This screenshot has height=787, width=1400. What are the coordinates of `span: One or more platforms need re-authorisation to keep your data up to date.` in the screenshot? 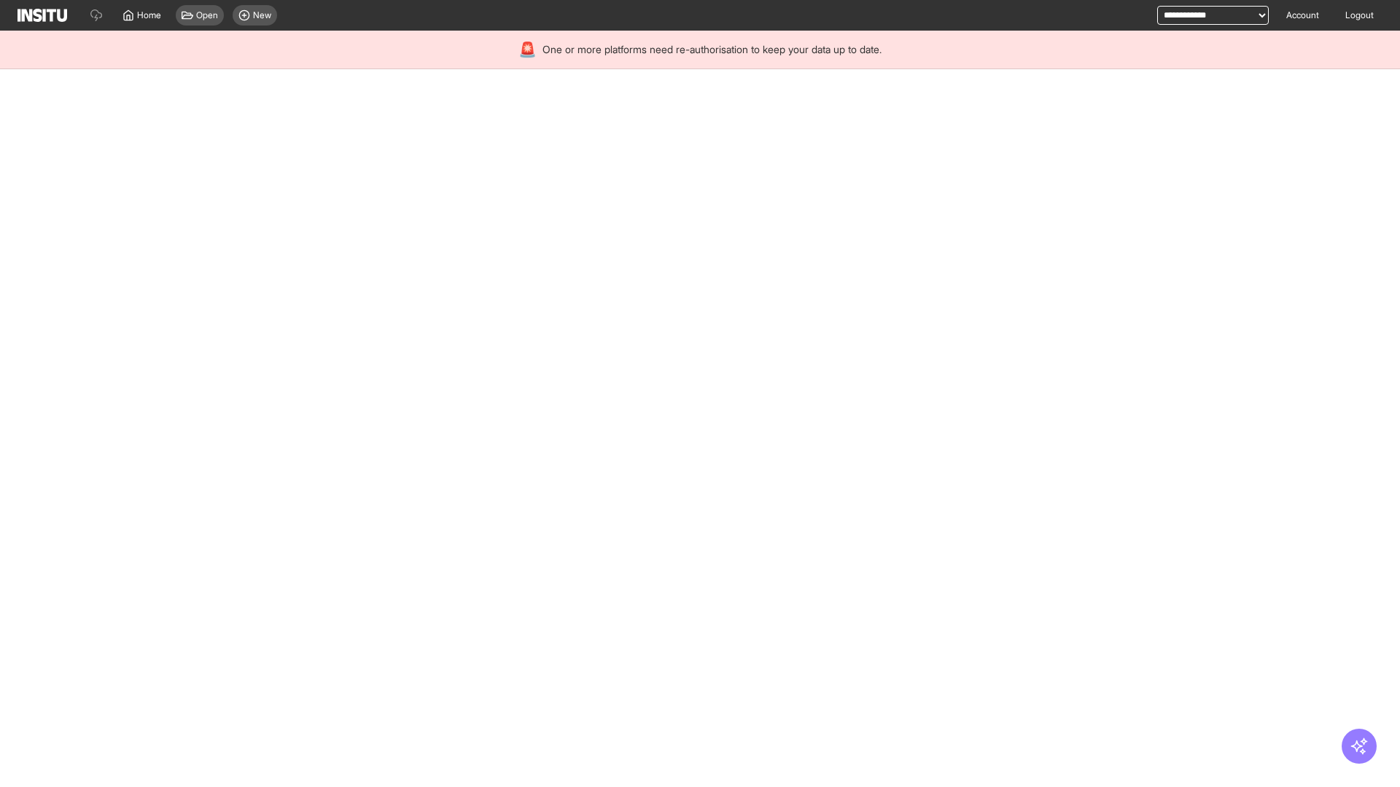 It's located at (711, 50).